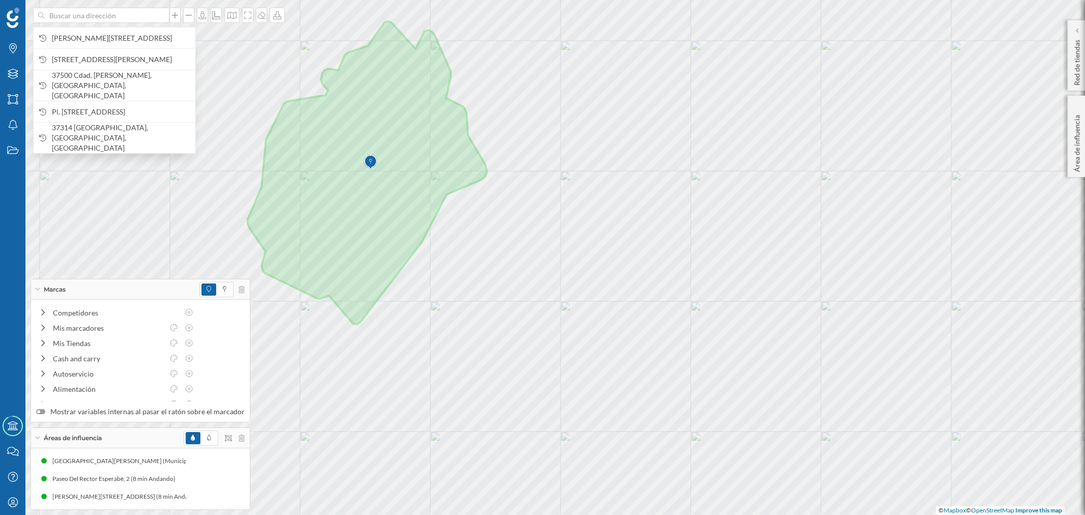 Image resolution: width=1085 pixels, height=515 pixels. I want to click on div: Autoservicio, so click(108, 373).